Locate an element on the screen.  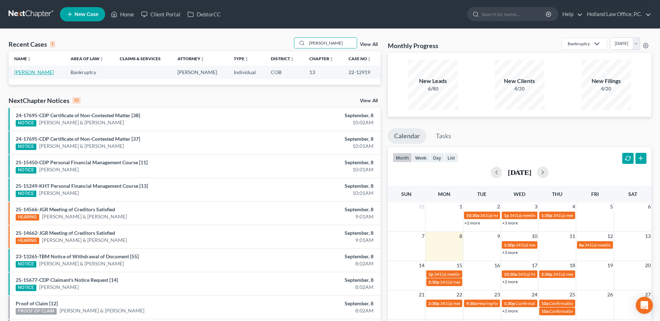
span: Sat is located at coordinates (632, 194).